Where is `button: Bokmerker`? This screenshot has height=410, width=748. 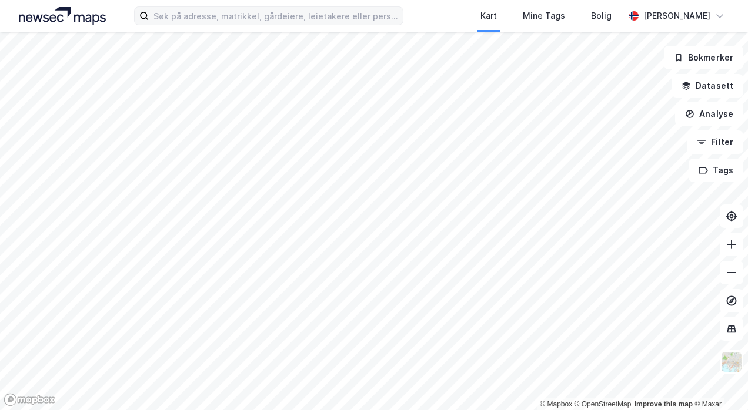 button: Bokmerker is located at coordinates (703, 58).